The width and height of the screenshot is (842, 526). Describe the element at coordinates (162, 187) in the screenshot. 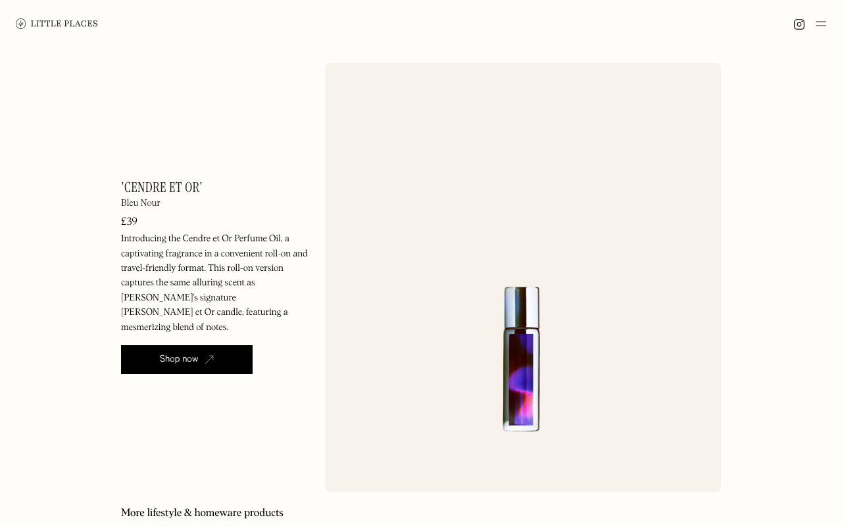

I see `h1: 'Cendre et Or'` at that location.